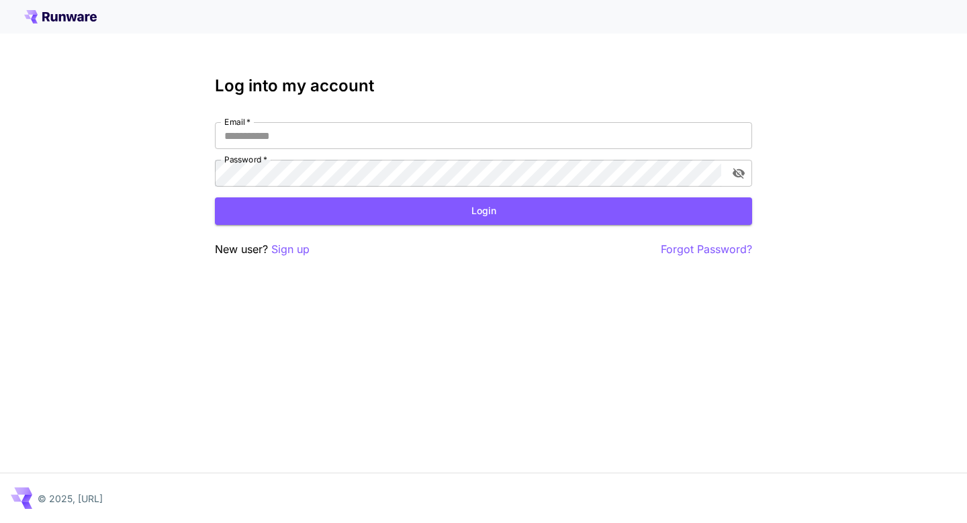 The image size is (967, 523). I want to click on button: Sign up, so click(290, 249).